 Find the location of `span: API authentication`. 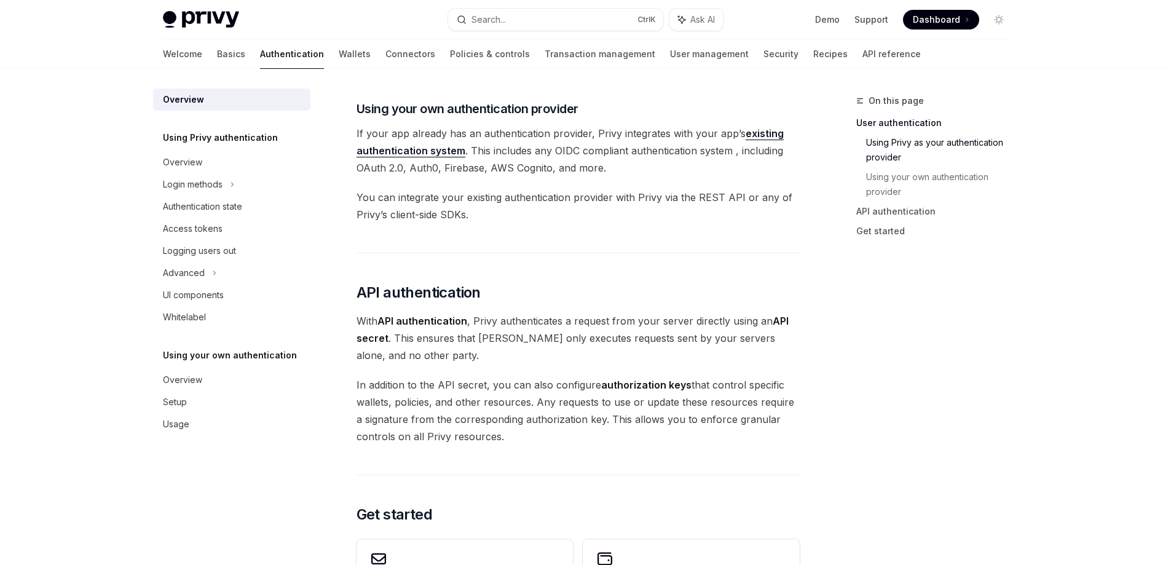

span: API authentication is located at coordinates (419, 293).